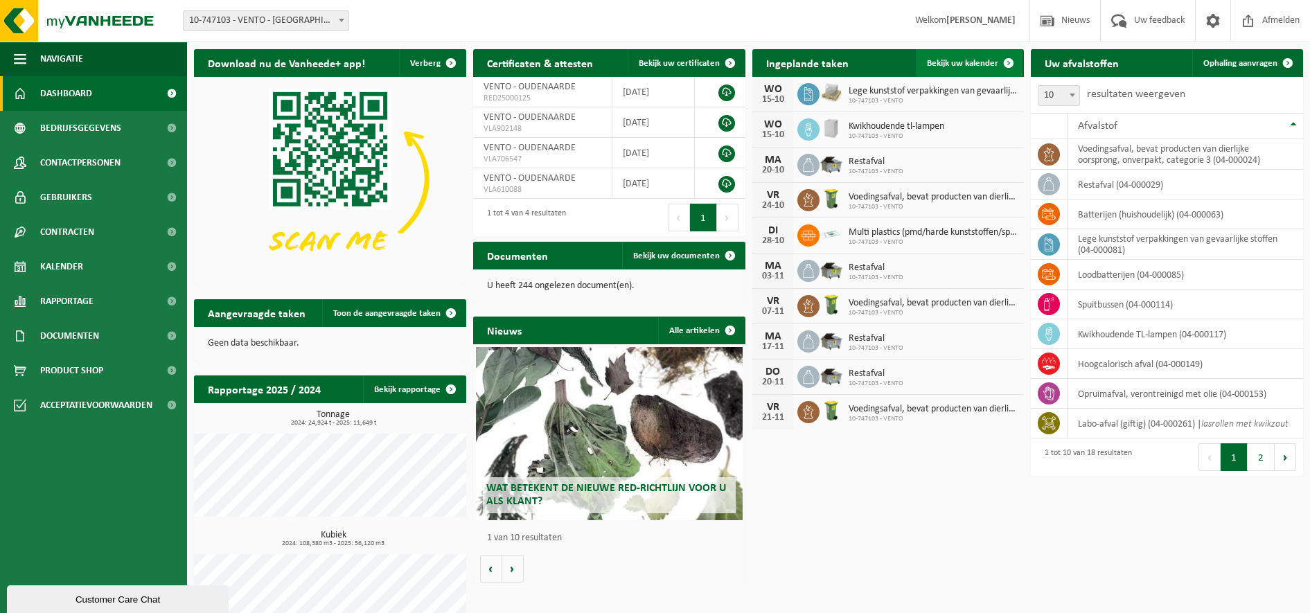  Describe the element at coordinates (606, 494) in the screenshot. I see `span: Wat betekent de nieuwe RED-richtlijn voor u als klant?` at that location.